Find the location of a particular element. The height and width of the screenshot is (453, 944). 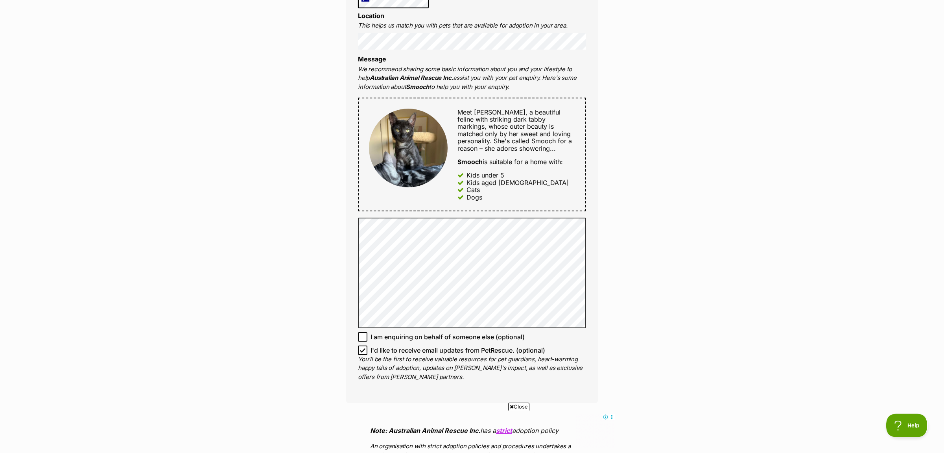

span: I am enquiring on behalf of someone else (optional) is located at coordinates (448, 337).